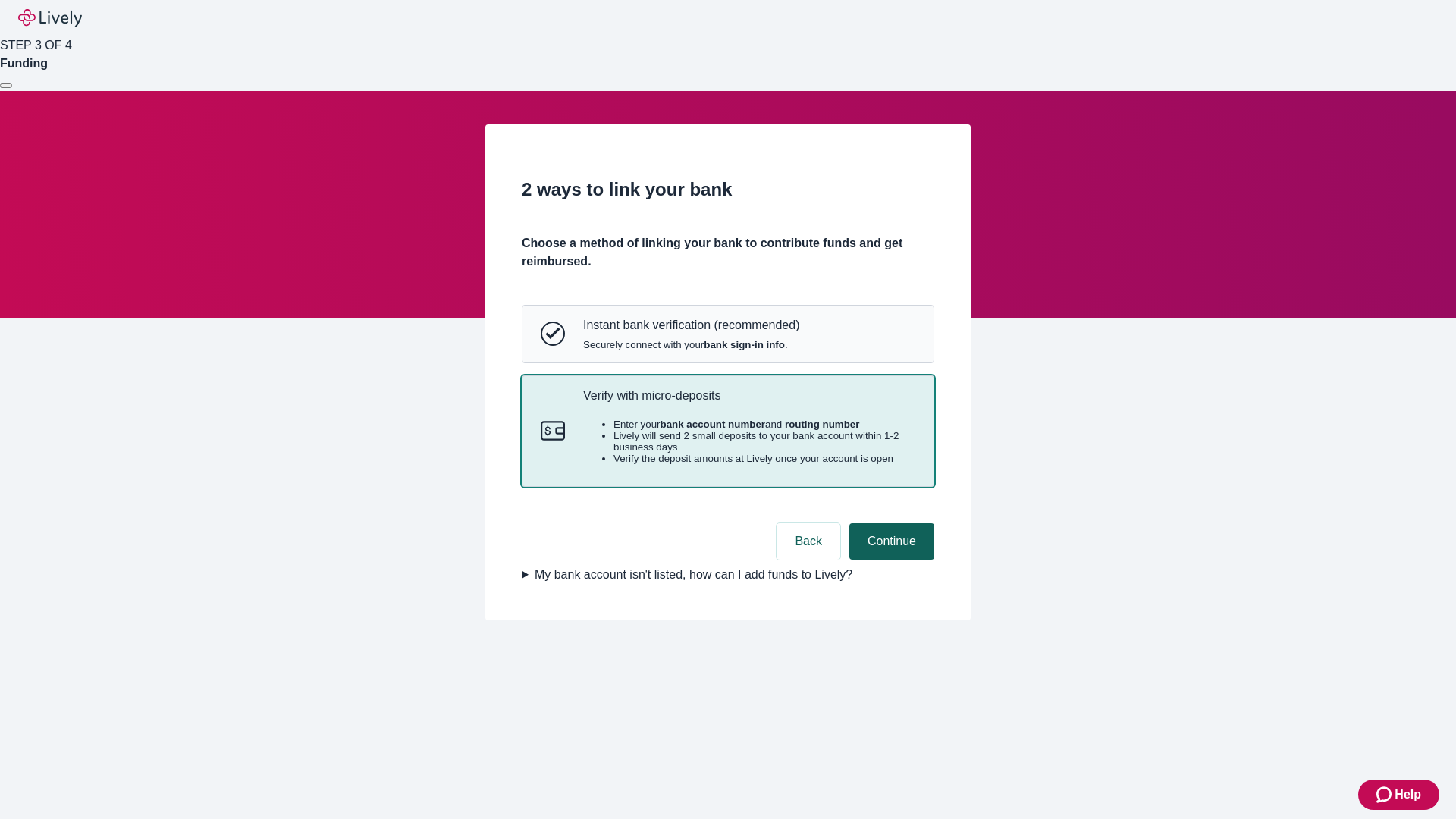 The height and width of the screenshot is (819, 1456). Describe the element at coordinates (691, 324) in the screenshot. I see `p: Instant bank verification (recommended)` at that location.